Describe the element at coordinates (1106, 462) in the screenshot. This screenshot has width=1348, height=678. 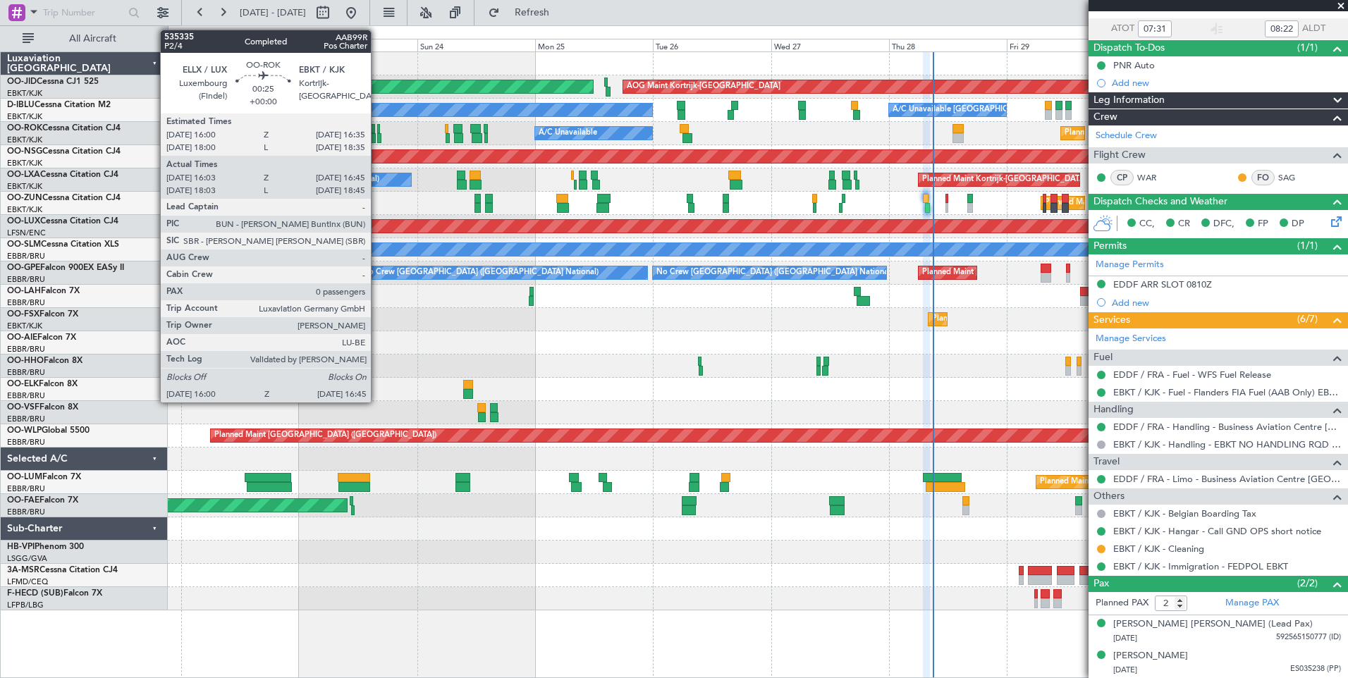
I see `span: Travel` at that location.